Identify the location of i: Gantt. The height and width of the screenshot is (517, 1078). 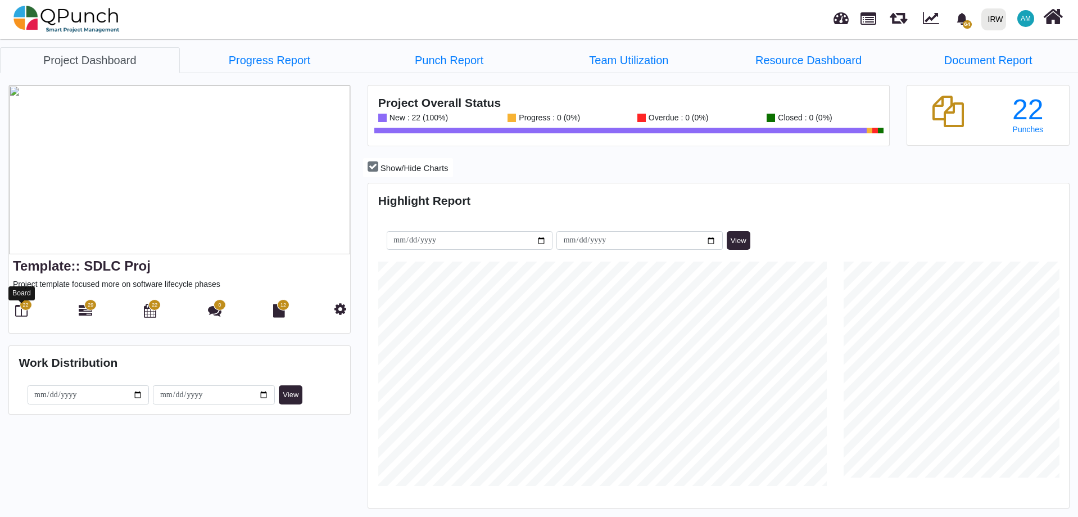
(85, 310).